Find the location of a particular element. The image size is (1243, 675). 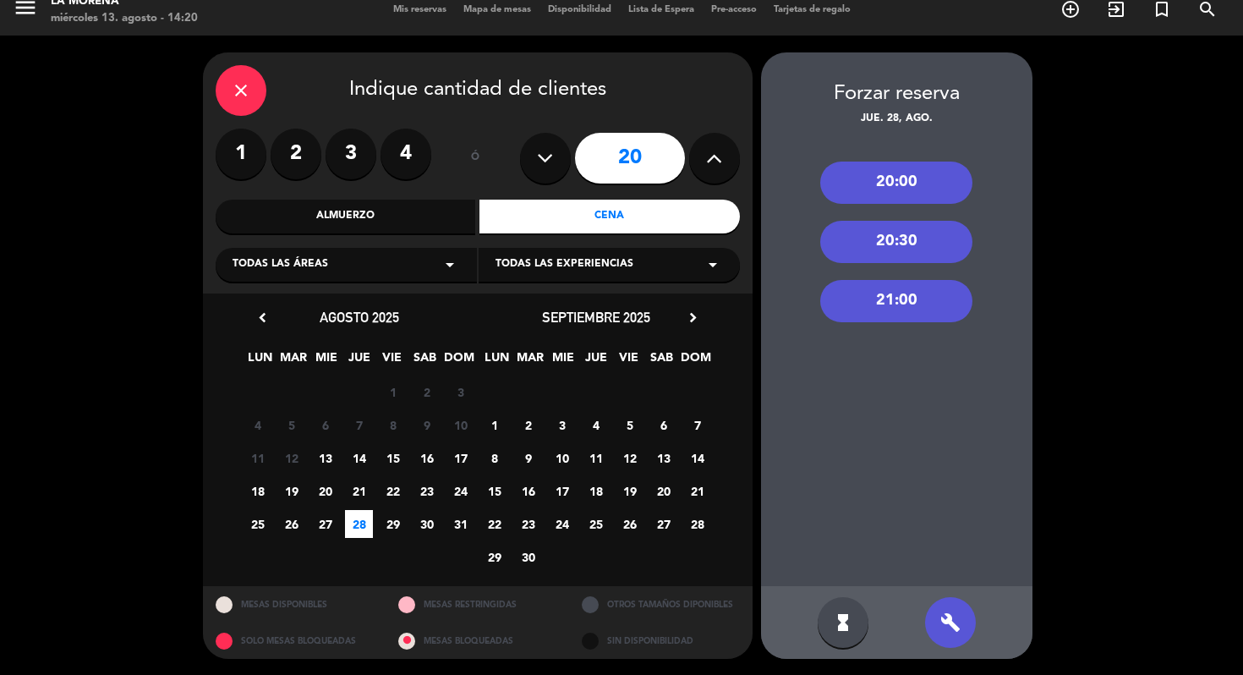

div: MESAS BLOQUEADAS is located at coordinates (477, 640).